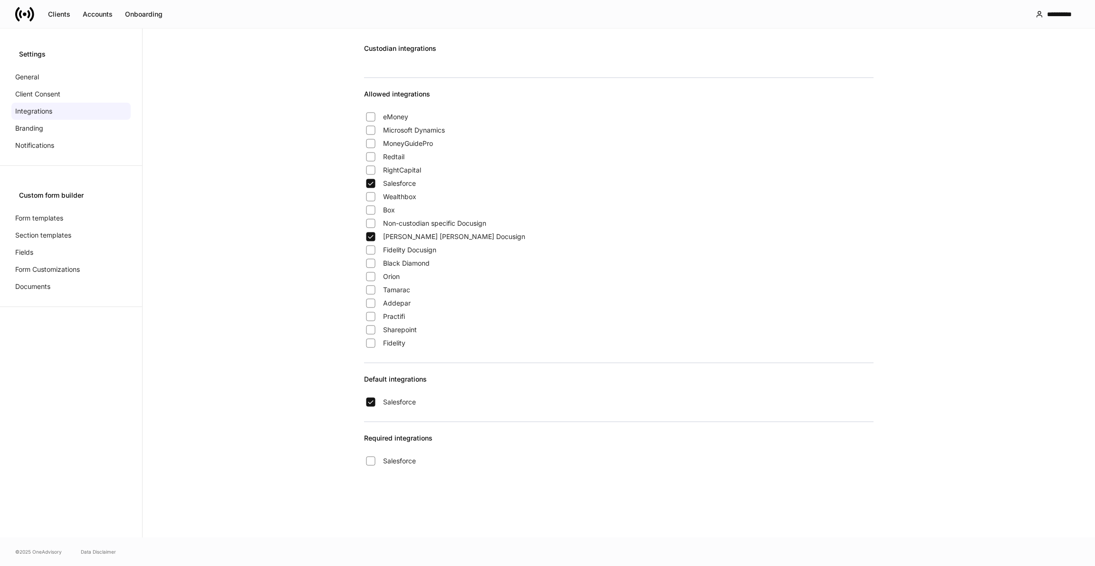  What do you see at coordinates (71, 235) in the screenshot?
I see `a: Section templates` at bounding box center [71, 235].